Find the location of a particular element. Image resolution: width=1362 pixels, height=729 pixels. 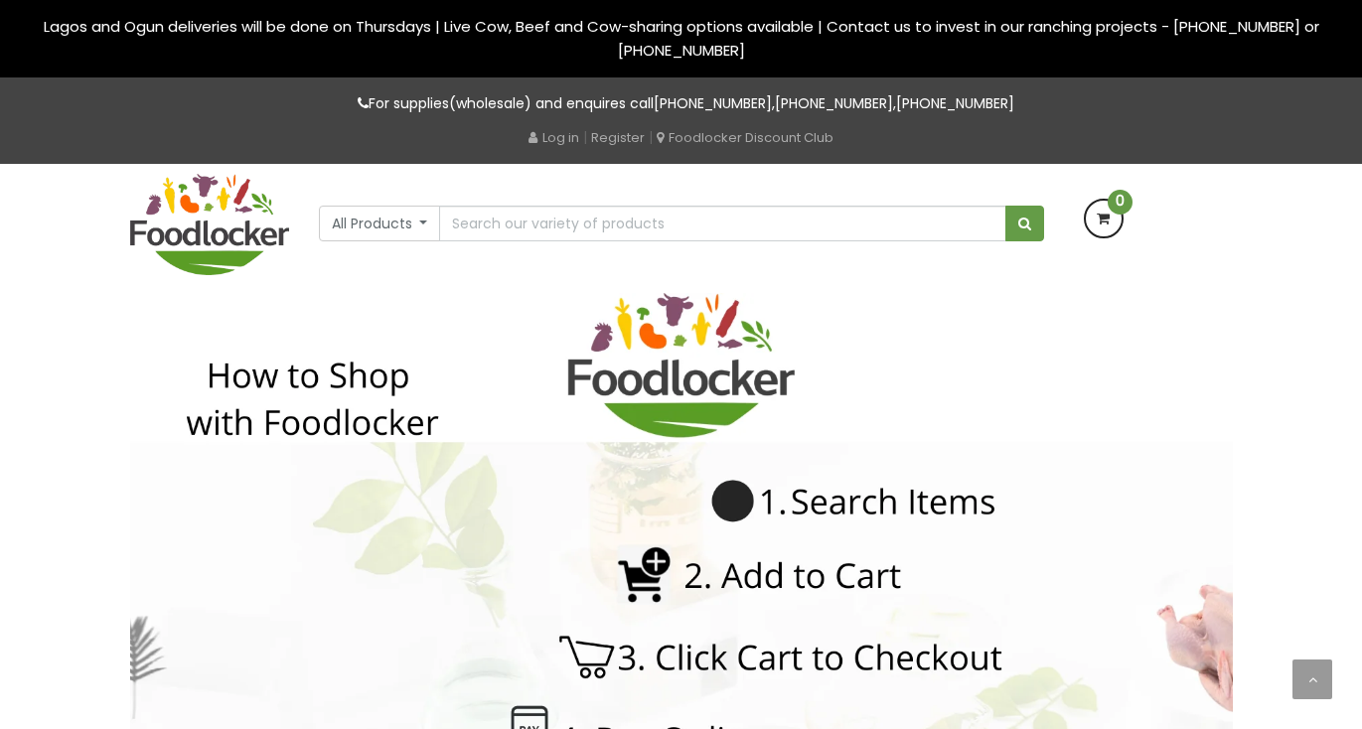

span: 0 is located at coordinates (1119, 202).